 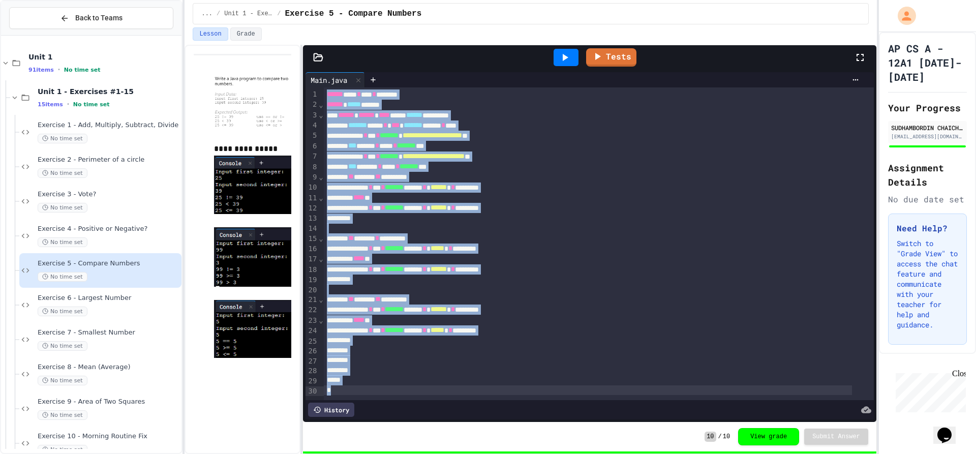 What do you see at coordinates (312, 361) in the screenshot?
I see `div: 27` at bounding box center [312, 361].